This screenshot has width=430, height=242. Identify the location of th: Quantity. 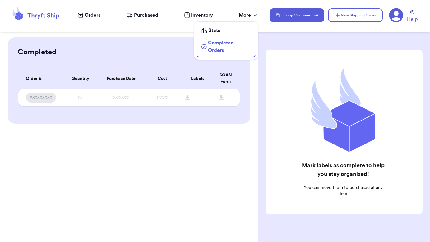
(80, 79).